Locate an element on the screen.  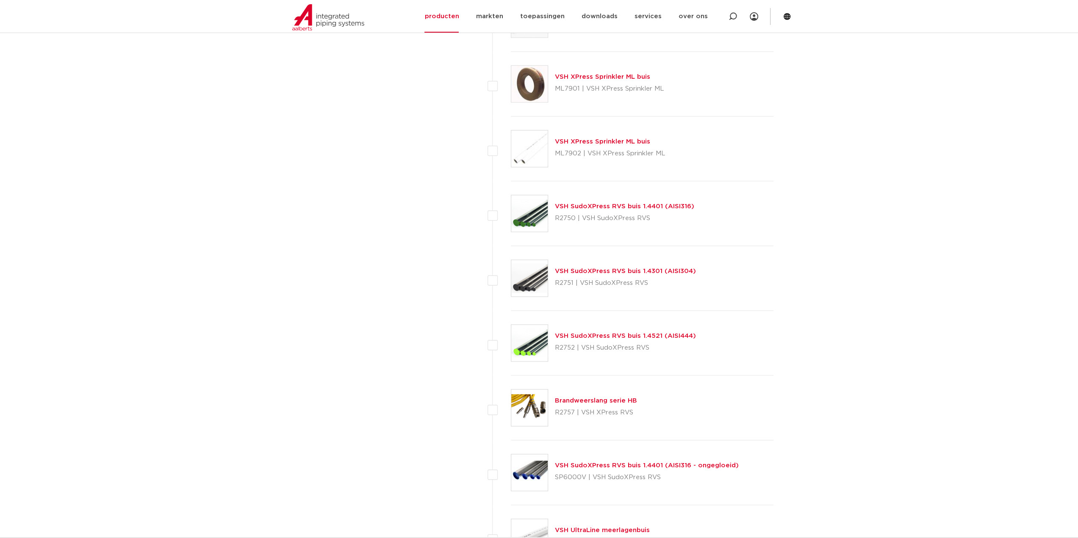
p: ML7901 | VSH XPress Sprinkler ML is located at coordinates (610, 89).